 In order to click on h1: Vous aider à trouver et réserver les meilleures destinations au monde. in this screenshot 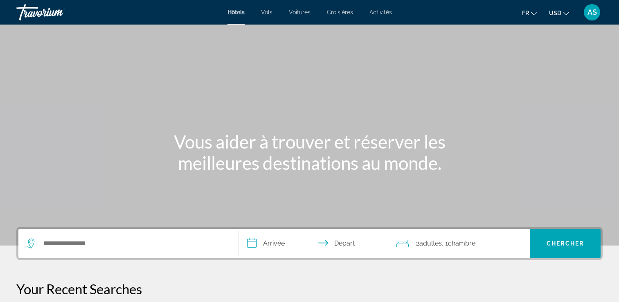, I will do `click(310, 152)`.